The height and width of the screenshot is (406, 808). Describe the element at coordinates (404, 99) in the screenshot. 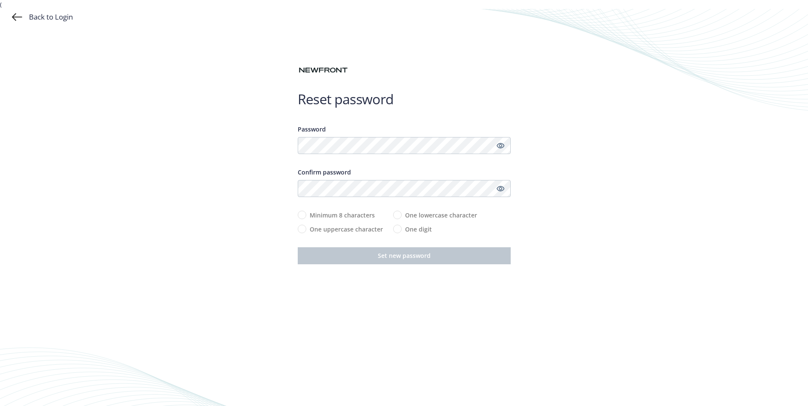

I see `h1: Reset password` at that location.